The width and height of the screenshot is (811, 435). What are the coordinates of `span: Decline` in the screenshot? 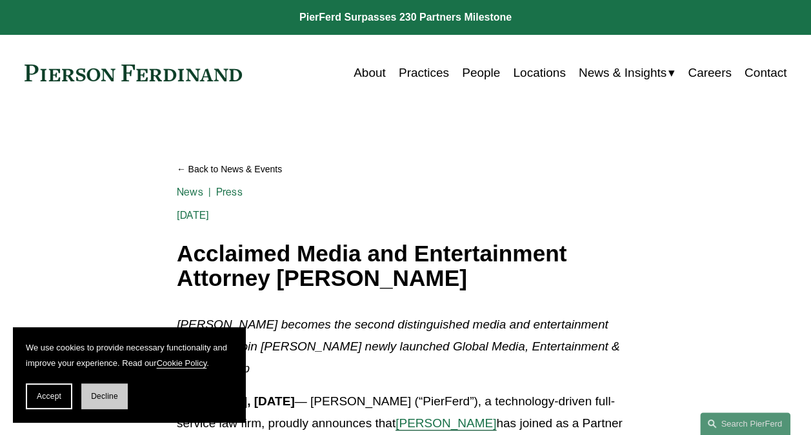 It's located at (104, 396).